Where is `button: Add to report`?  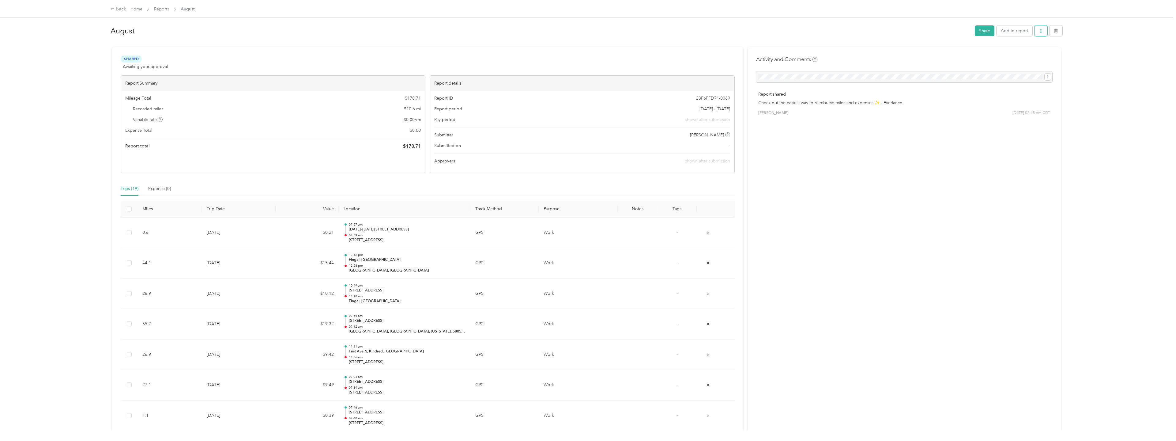 button: Add to report is located at coordinates (1015, 31).